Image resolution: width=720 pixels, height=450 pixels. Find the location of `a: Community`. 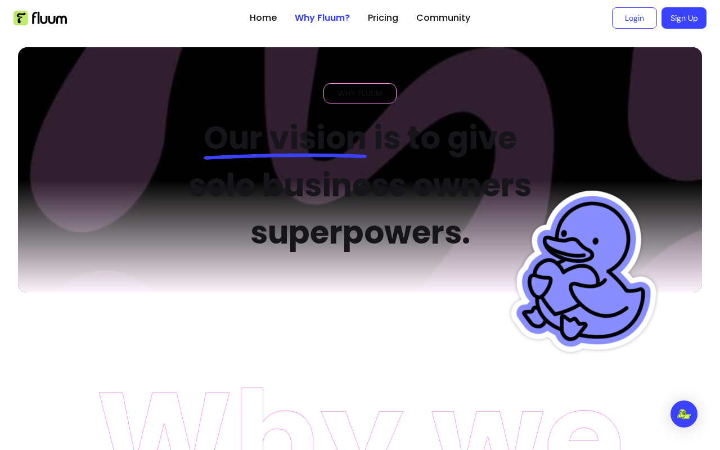

a: Community is located at coordinates (443, 18).